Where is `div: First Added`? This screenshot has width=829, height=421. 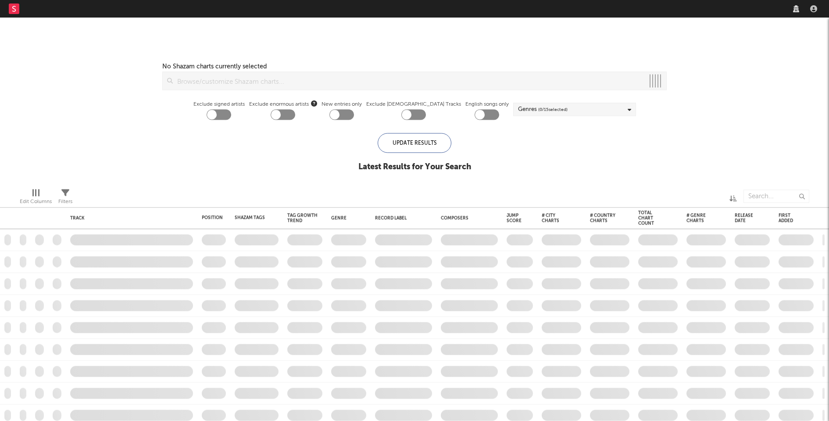 div: First Added is located at coordinates (789, 218).